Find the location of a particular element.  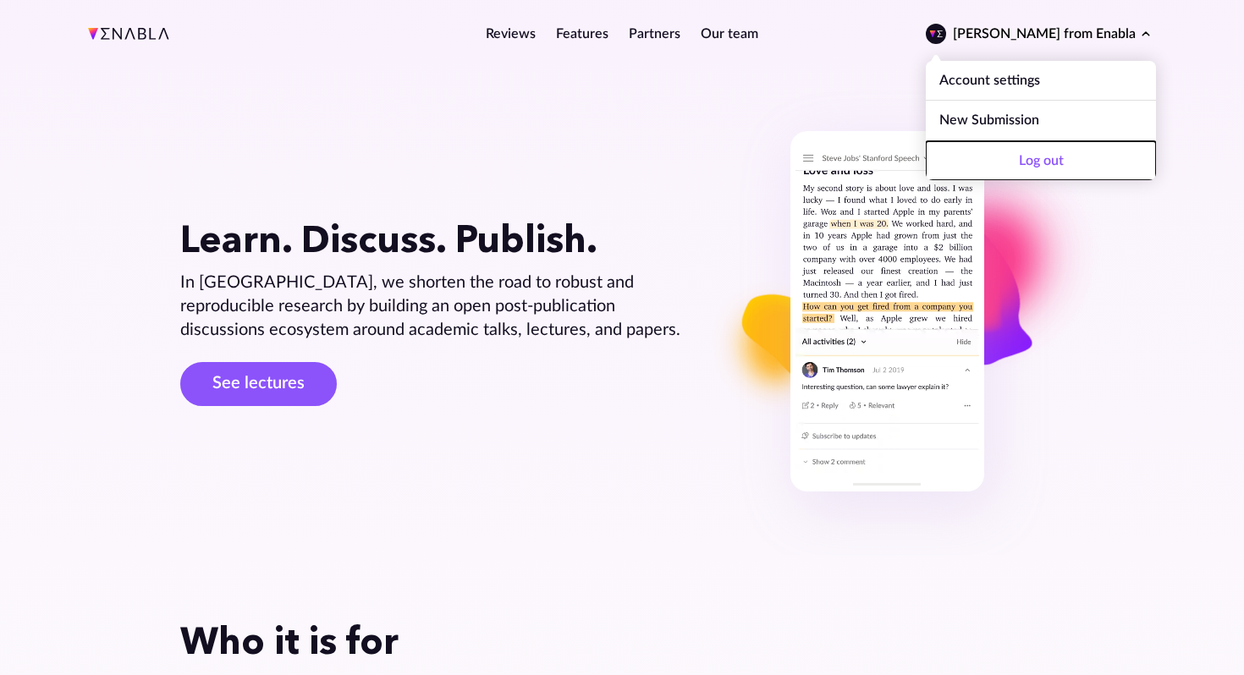

button: Log out is located at coordinates (1041, 161).